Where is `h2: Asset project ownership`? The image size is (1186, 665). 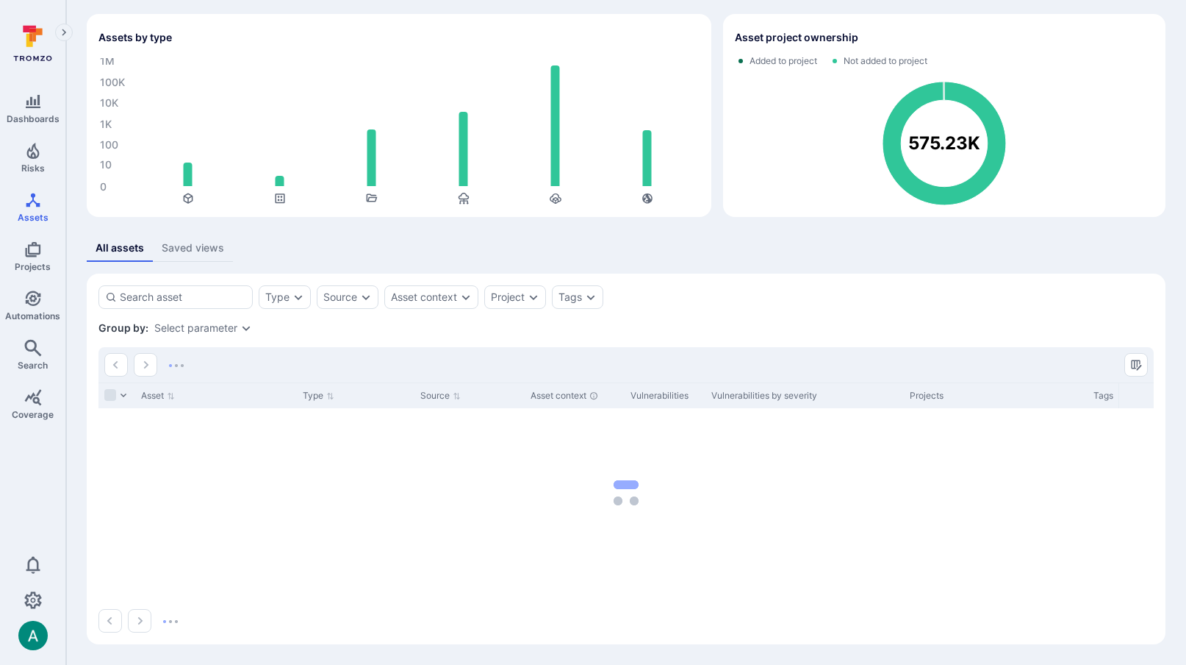 h2: Asset project ownership is located at coordinates (797, 37).